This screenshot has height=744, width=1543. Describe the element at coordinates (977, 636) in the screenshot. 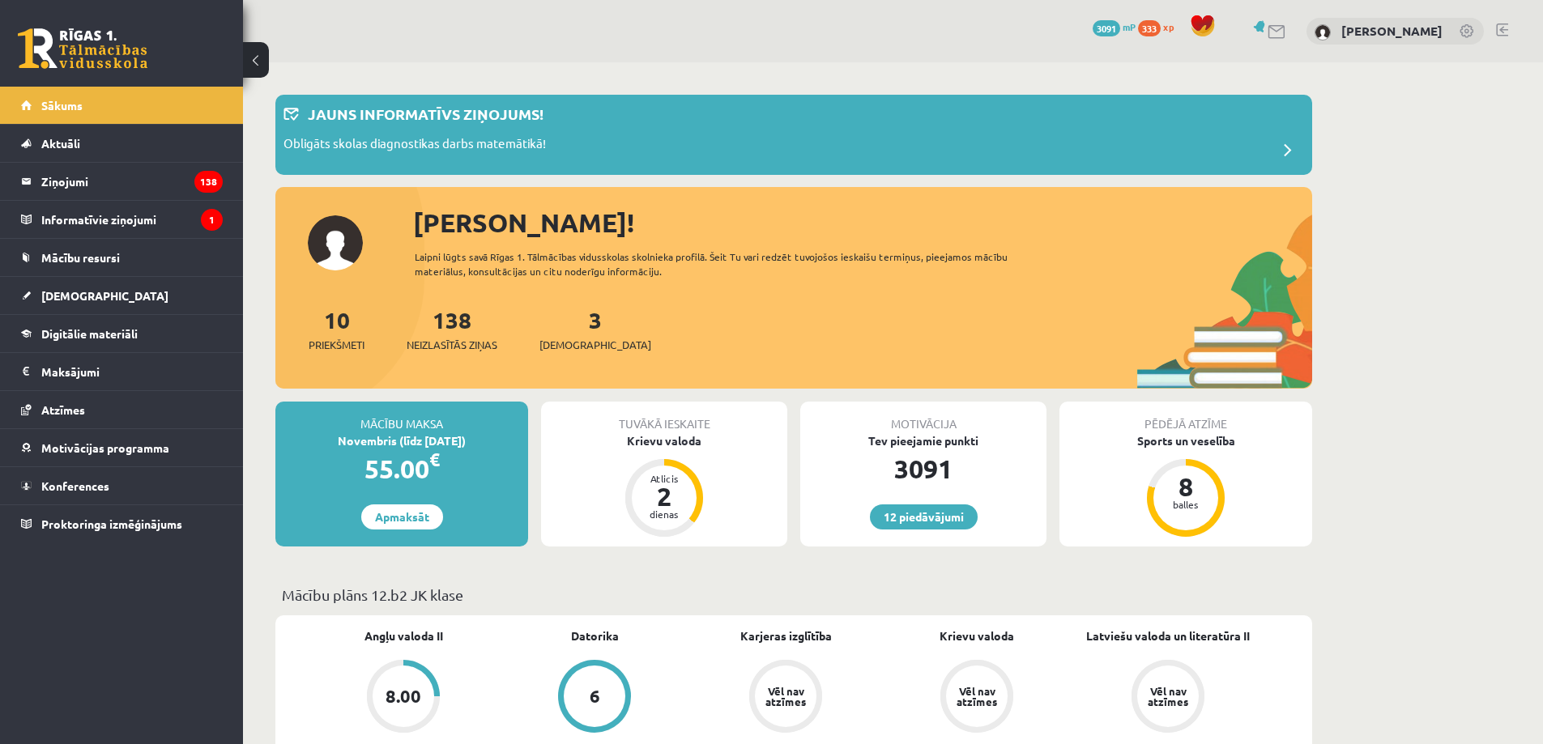

I see `a: Krievu valoda` at that location.